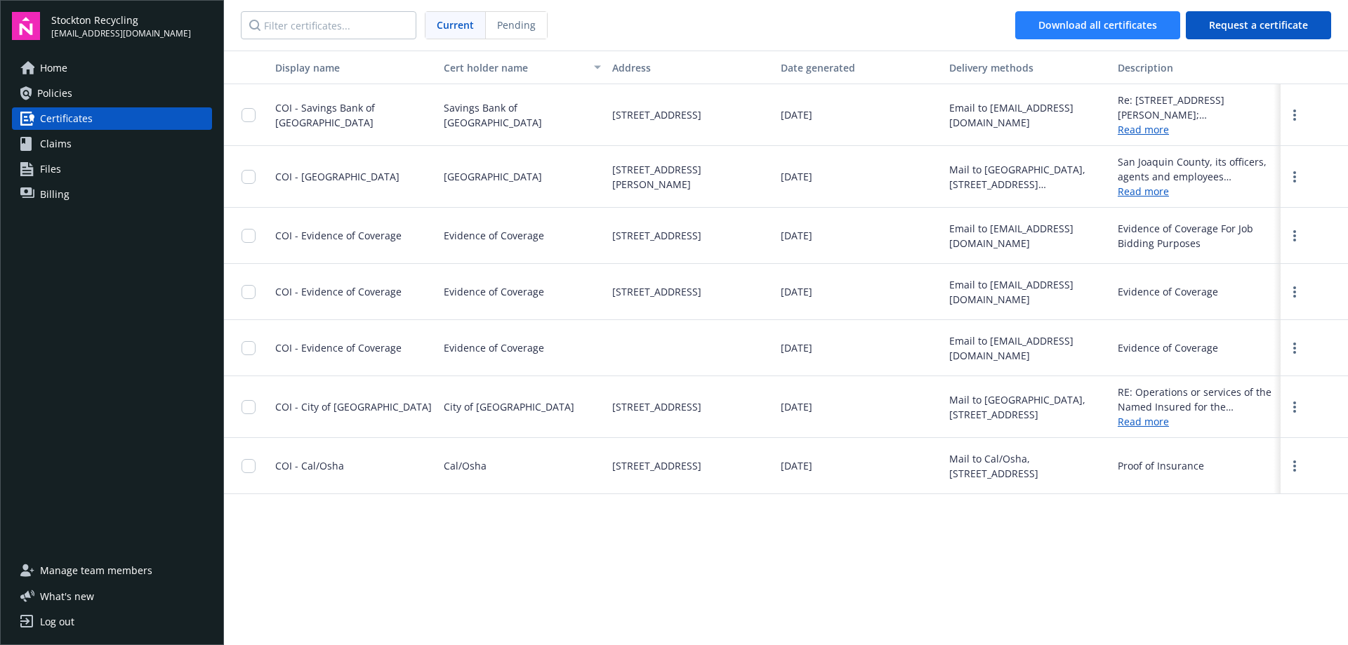  Describe the element at coordinates (1160, 465) in the screenshot. I see `div: Proof of Insurance` at that location.